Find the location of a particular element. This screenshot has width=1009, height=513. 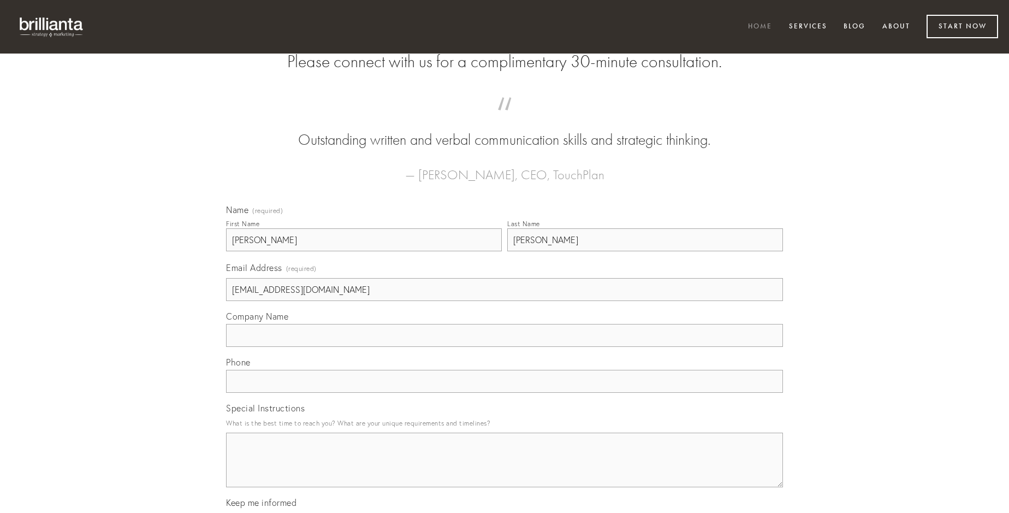

a: Start Now is located at coordinates (962, 26).